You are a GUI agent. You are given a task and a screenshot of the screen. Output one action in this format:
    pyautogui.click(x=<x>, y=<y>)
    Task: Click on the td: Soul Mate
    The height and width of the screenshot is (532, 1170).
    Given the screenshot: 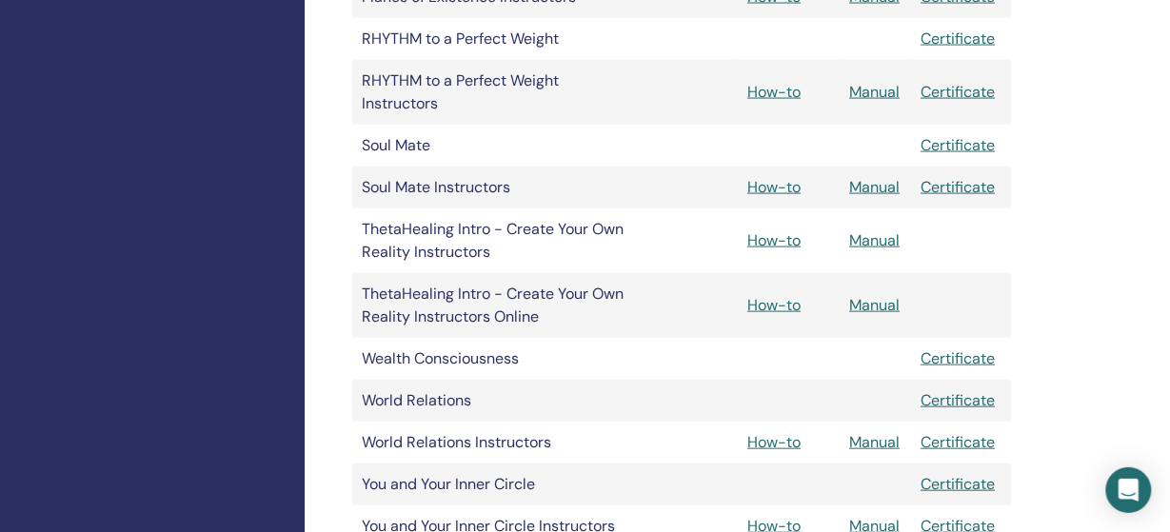 What is the action you would take?
    pyautogui.click(x=493, y=146)
    